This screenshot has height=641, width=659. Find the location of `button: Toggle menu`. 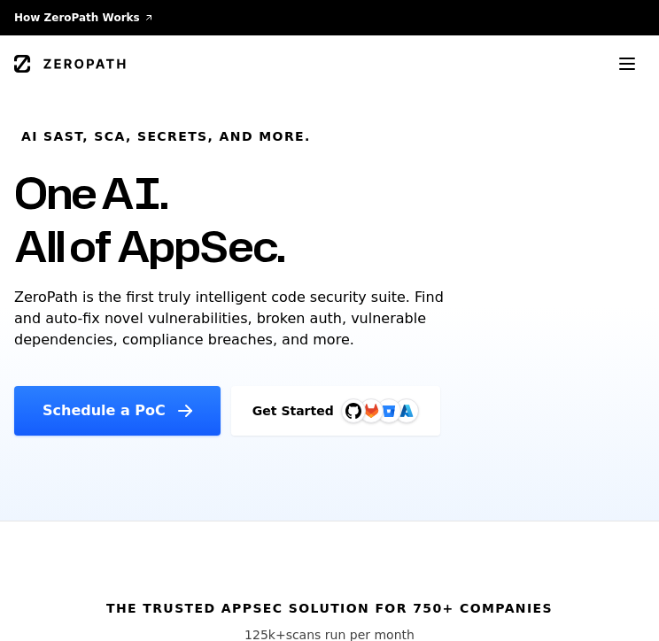

button: Toggle menu is located at coordinates (627, 64).